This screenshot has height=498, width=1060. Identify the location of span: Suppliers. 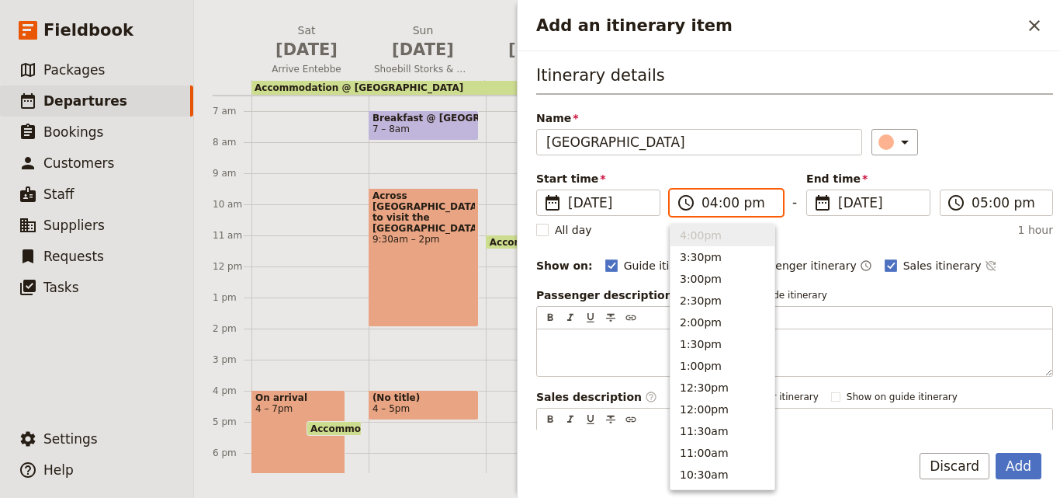
(74, 225).